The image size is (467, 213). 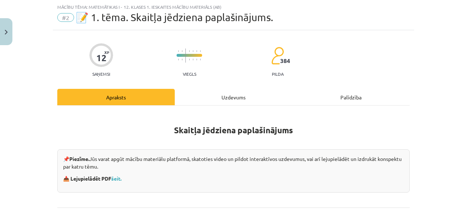 I want to click on div: 12, so click(x=101, y=58).